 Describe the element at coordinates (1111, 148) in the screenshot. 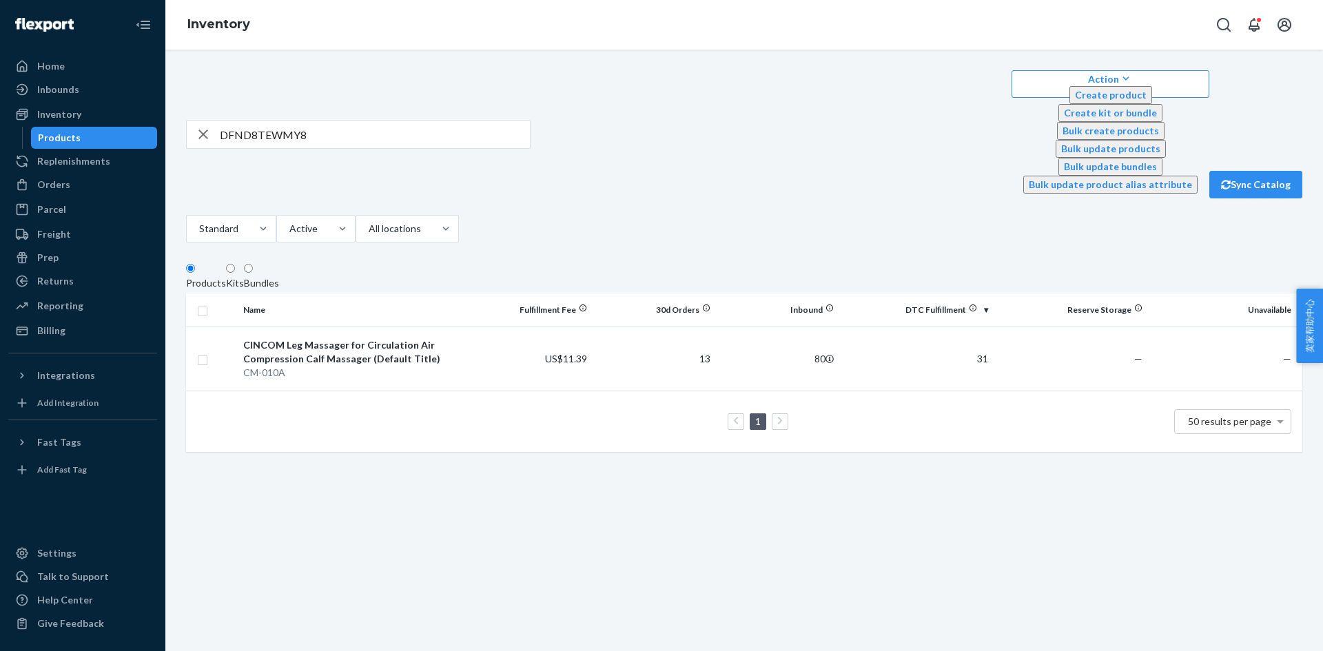

I see `span: Bulk update products` at that location.